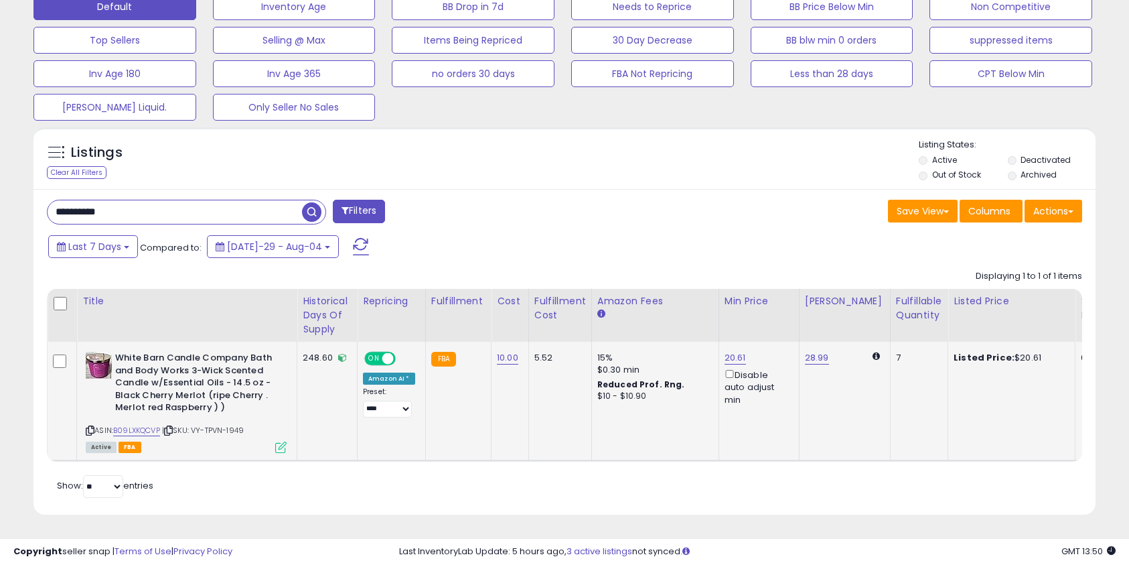 This screenshot has height=565, width=1129. Describe the element at coordinates (652, 74) in the screenshot. I see `button: FBA Not Repricing` at that location.